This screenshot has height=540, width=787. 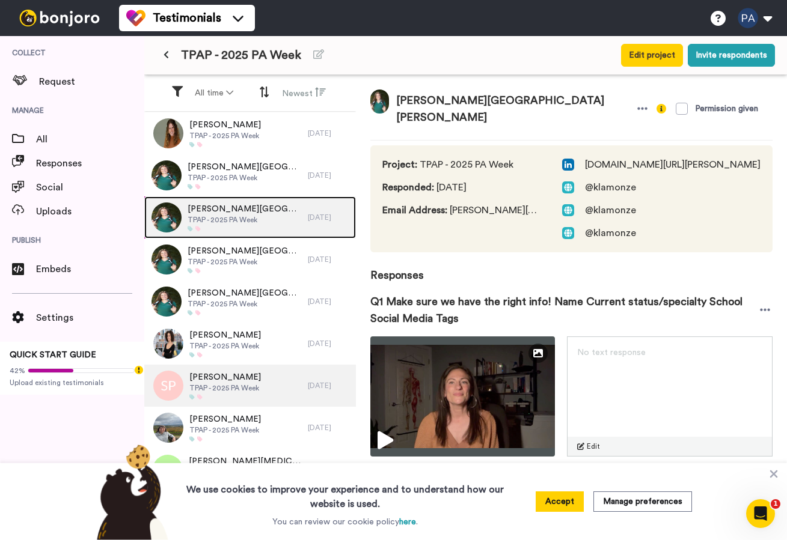 I want to click on img: bj-logo-header-white.svg, so click(x=60, y=18).